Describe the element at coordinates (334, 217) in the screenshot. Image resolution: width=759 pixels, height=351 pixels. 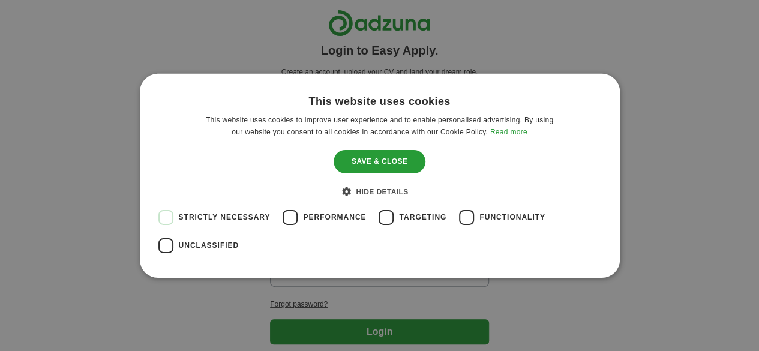
I see `span: Performance` at that location.